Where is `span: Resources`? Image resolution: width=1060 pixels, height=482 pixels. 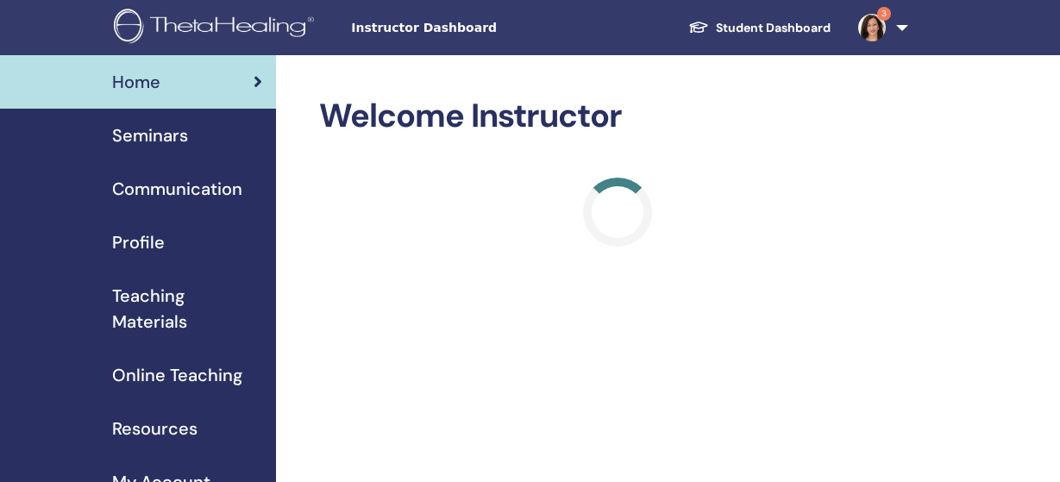 span: Resources is located at coordinates (154, 429).